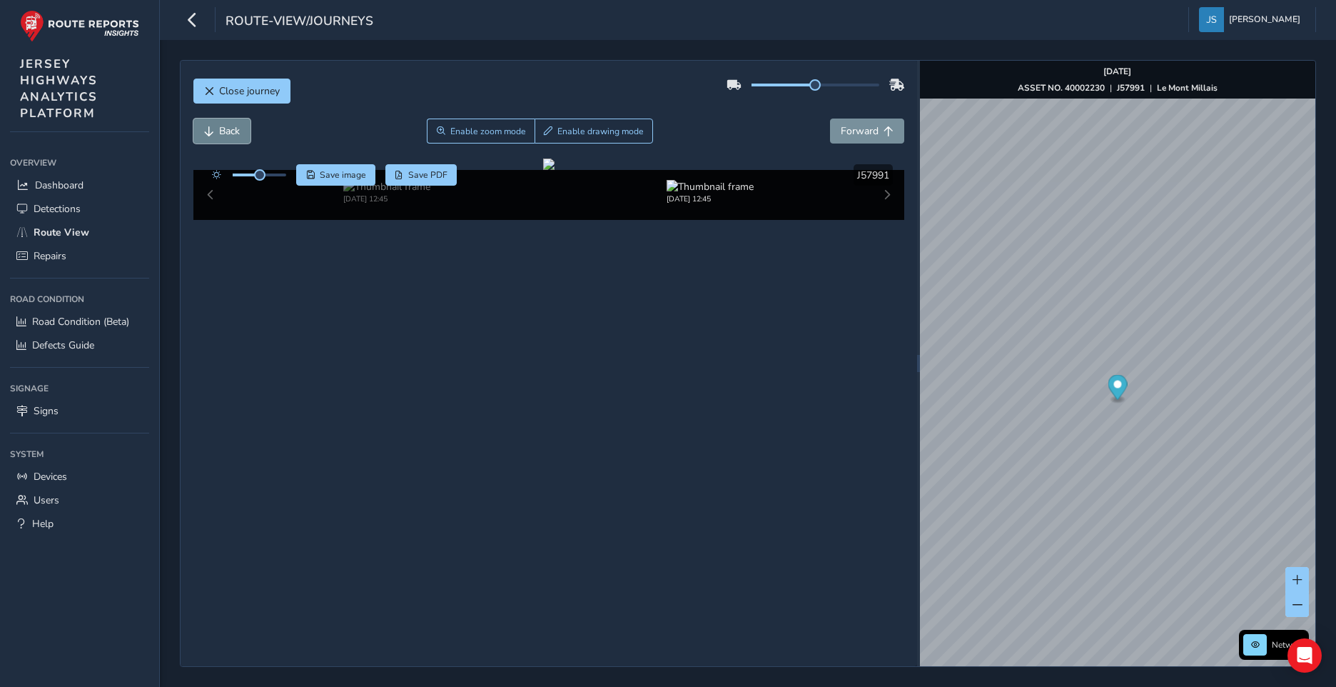 The width and height of the screenshot is (1336, 687). What do you see at coordinates (229, 131) in the screenshot?
I see `span: Back` at bounding box center [229, 131].